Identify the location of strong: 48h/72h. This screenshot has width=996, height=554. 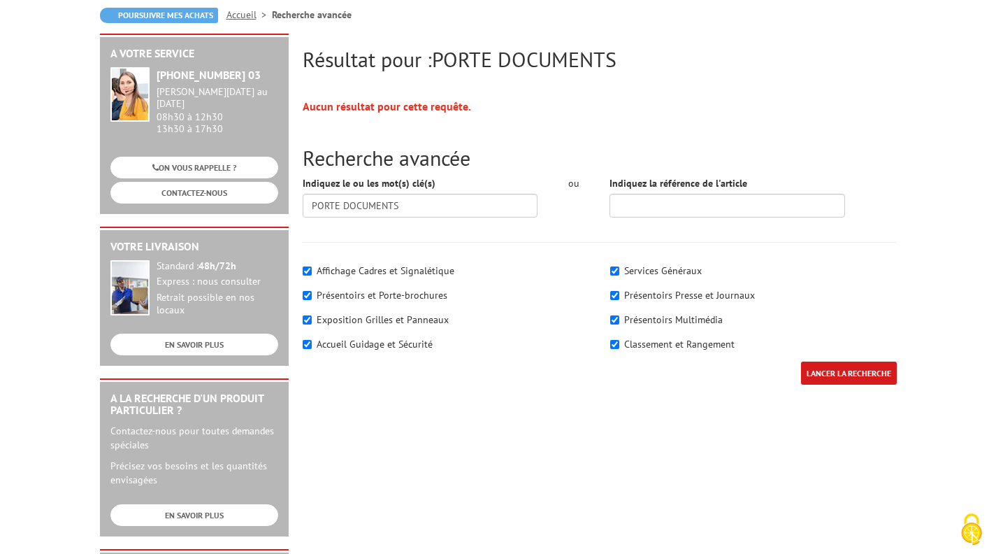
(217, 266).